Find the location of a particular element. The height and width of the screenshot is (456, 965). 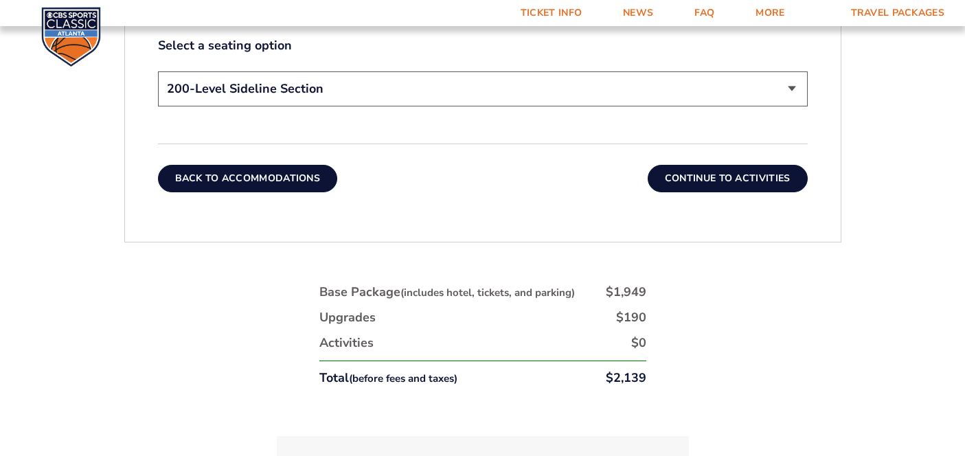

small: (includes hotel, tickets, and parking) is located at coordinates (488, 293).